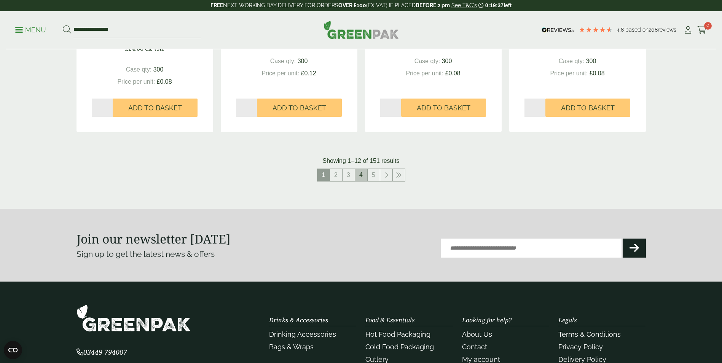  What do you see at coordinates (400, 347) in the screenshot?
I see `a: Cold Food Packaging` at bounding box center [400, 347].